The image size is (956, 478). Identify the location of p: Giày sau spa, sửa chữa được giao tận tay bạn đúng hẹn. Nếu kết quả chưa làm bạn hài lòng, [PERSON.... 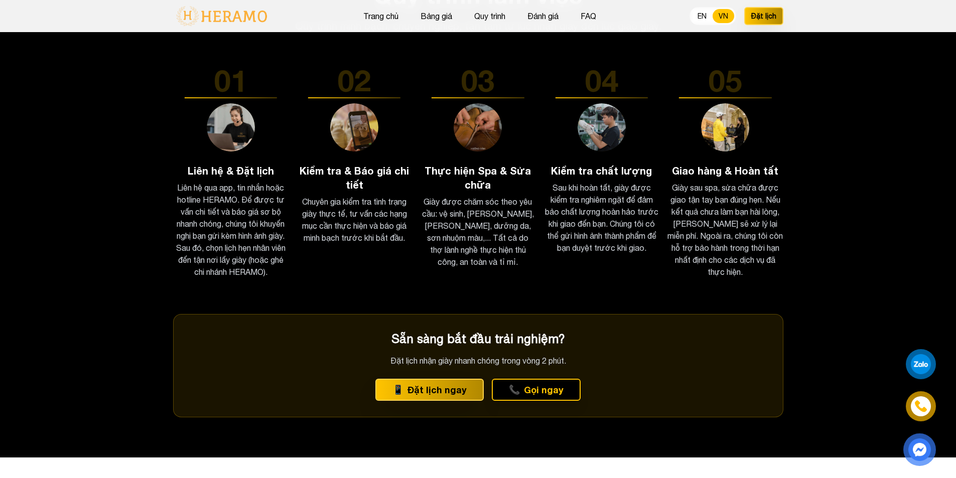
(725, 230).